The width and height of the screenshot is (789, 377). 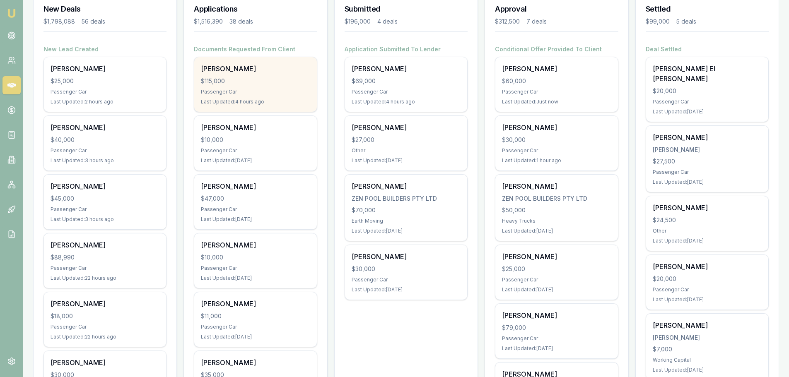 What do you see at coordinates (556, 9) in the screenshot?
I see `h3: Approval` at bounding box center [556, 9].